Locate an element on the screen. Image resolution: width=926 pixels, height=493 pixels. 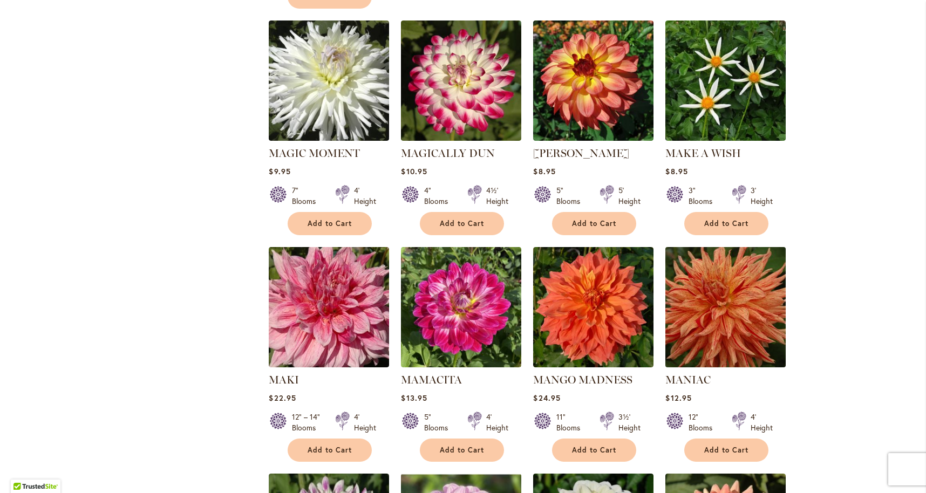
span: $10.95 is located at coordinates (414, 171).